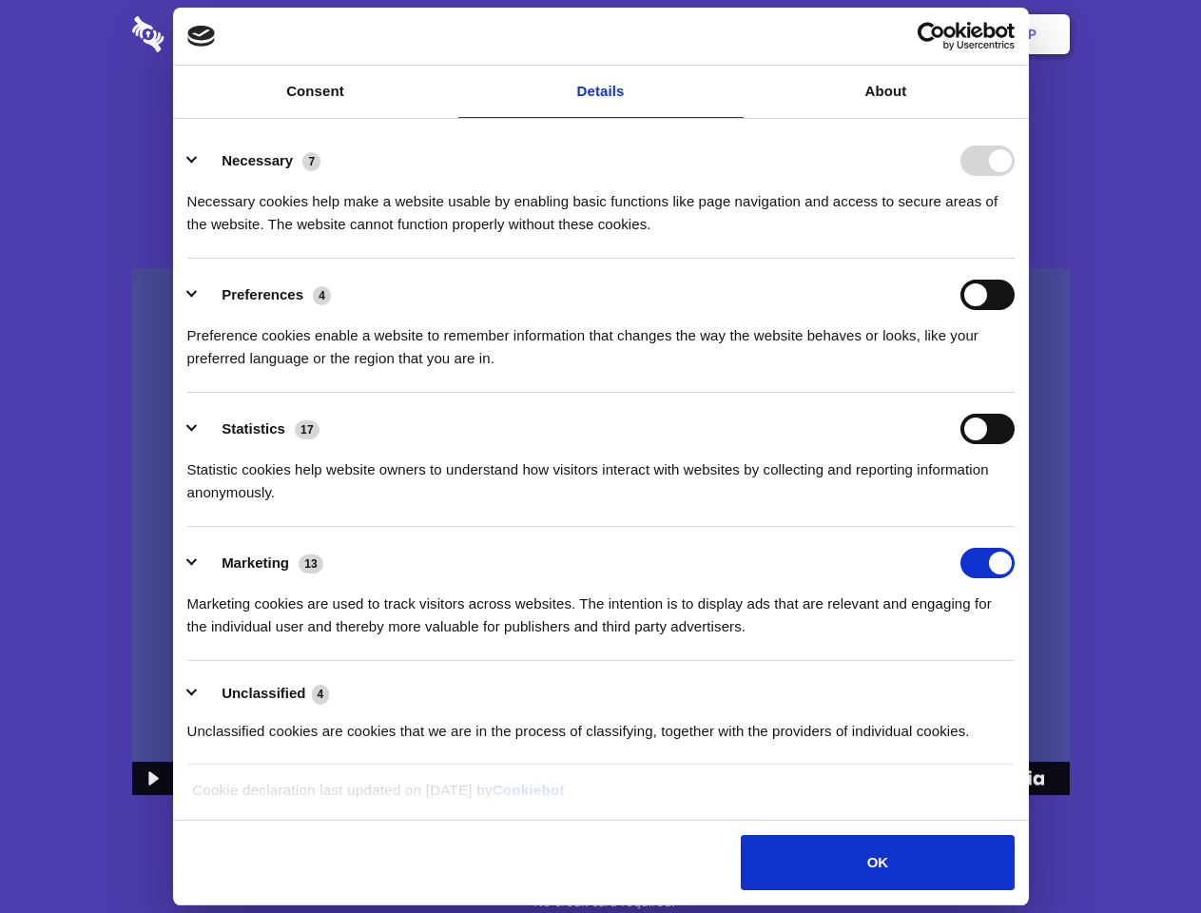  Describe the element at coordinates (257, 160) in the screenshot. I see `label: Necessary` at that location.